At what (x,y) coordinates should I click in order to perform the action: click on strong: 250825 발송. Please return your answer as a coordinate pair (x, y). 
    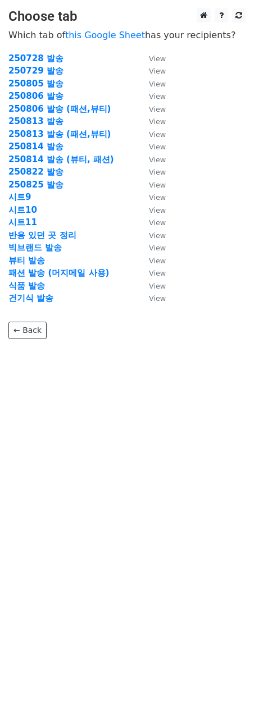
    Looking at the image, I should click on (36, 185).